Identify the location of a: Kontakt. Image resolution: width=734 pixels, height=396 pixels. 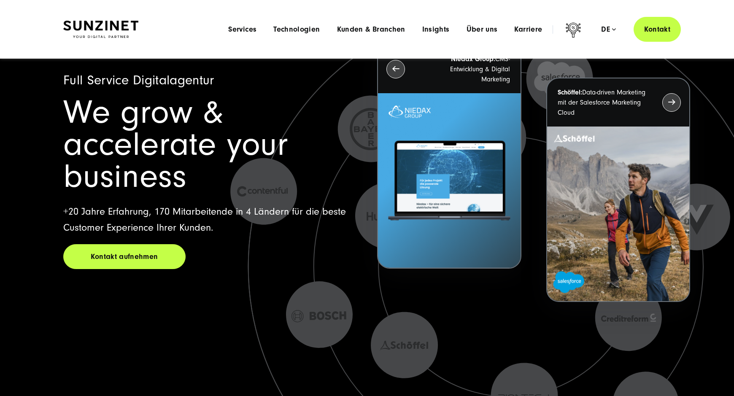
(658, 29).